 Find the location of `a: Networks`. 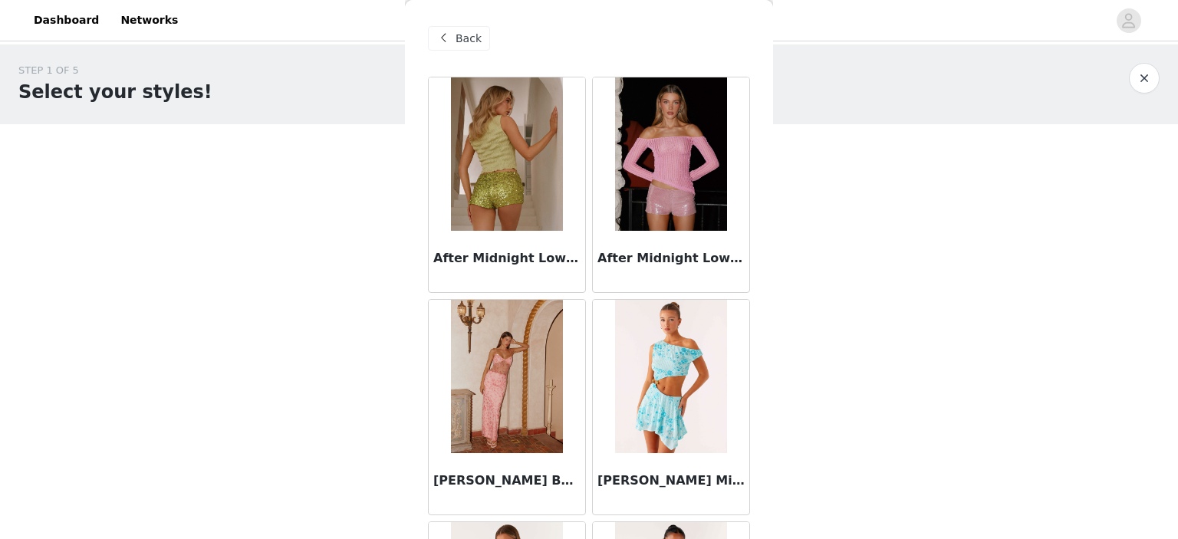

a: Networks is located at coordinates (149, 20).